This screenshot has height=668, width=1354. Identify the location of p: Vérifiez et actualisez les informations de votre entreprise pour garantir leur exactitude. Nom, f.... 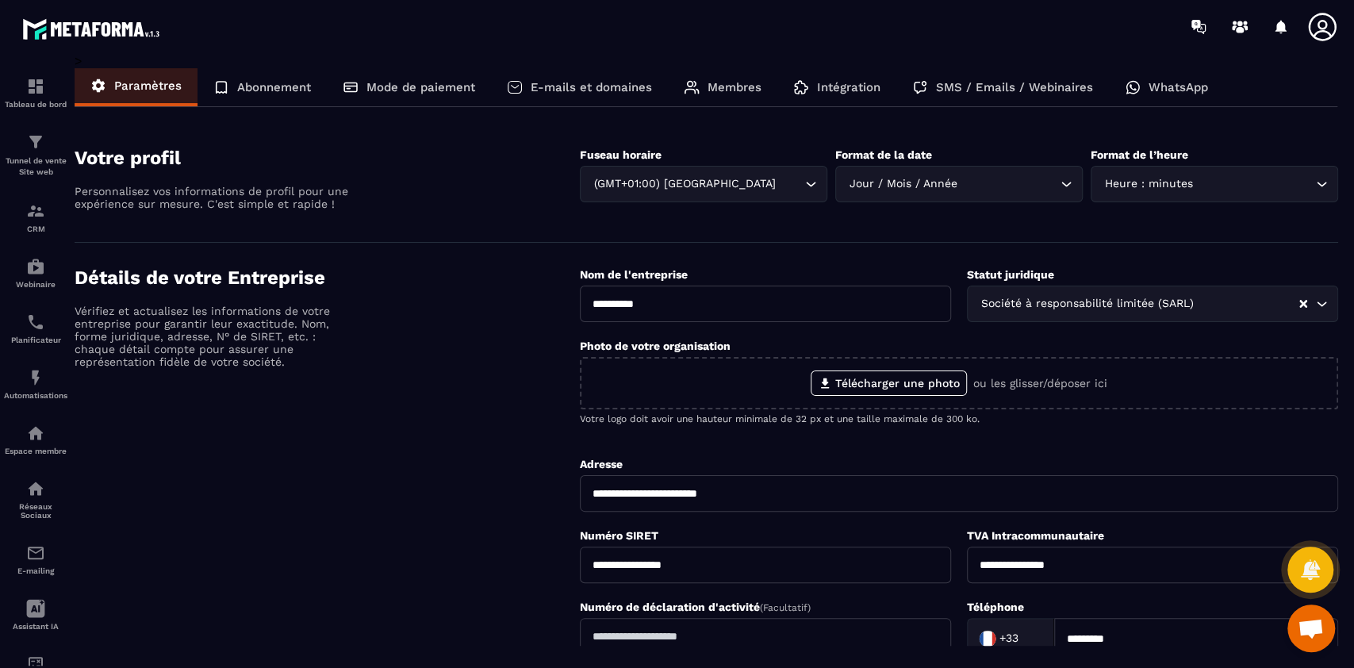
(213, 336).